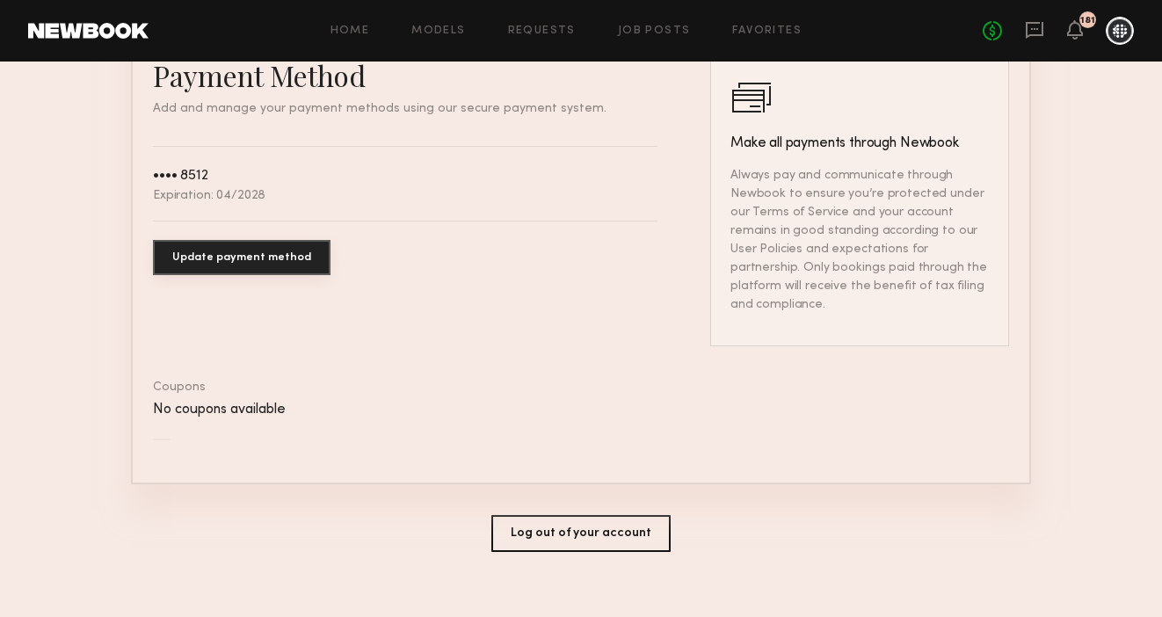 Image resolution: width=1162 pixels, height=617 pixels. I want to click on div: Coupons, so click(581, 387).